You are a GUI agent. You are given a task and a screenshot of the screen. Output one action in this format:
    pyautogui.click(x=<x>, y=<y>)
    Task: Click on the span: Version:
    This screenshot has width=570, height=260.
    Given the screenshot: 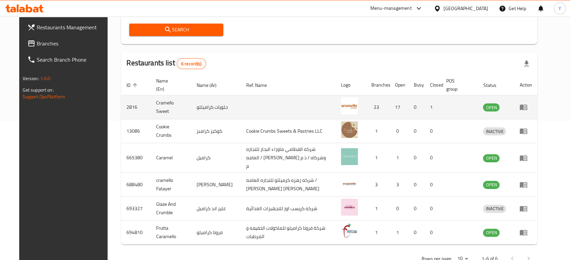 What is the action you would take?
    pyautogui.click(x=31, y=79)
    